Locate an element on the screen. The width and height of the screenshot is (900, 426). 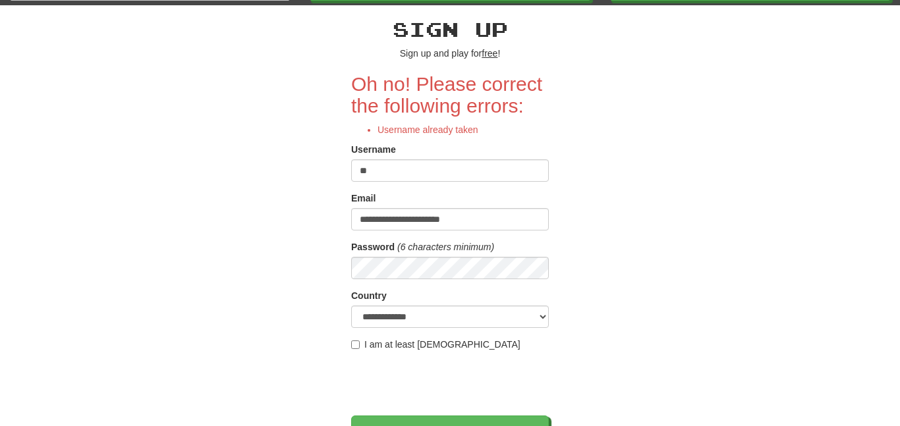
em: (6 characters minimum) is located at coordinates (445, 247).